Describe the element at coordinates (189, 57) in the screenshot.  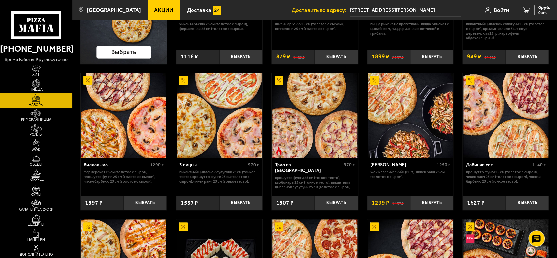
I see `span: 1118 ₽` at that location.